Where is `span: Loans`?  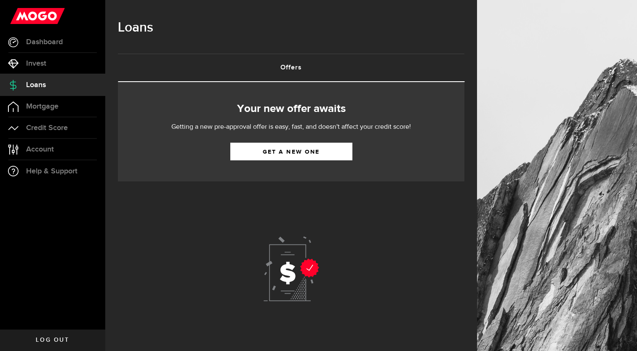 span: Loans is located at coordinates (36, 85).